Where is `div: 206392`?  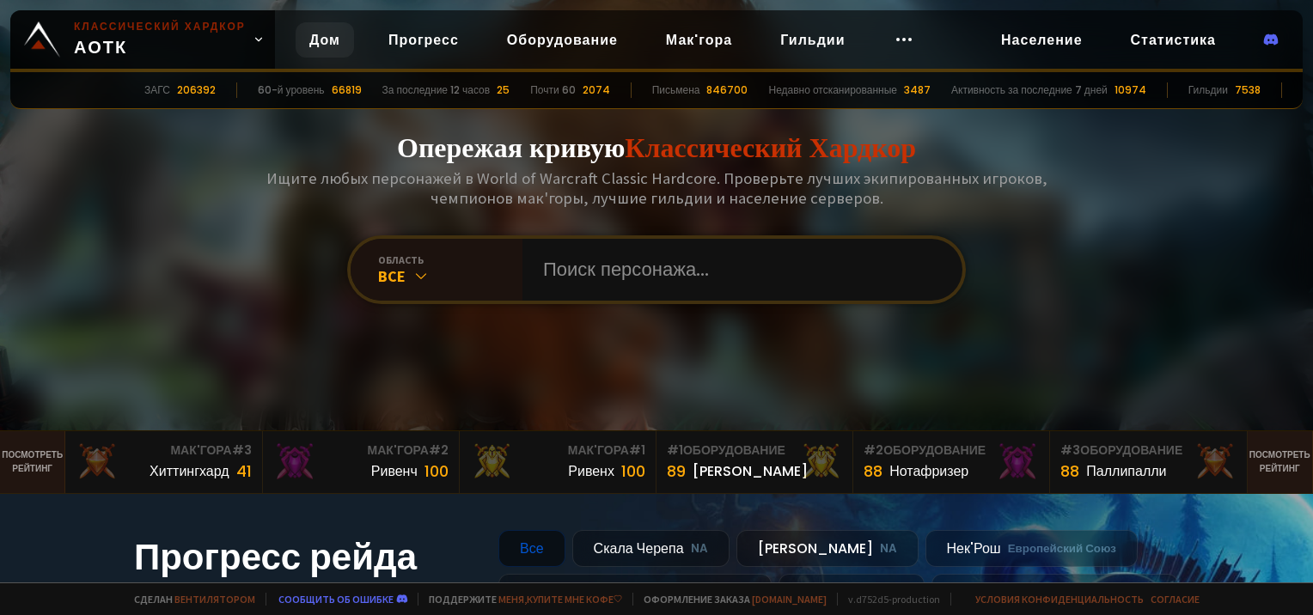 div: 206392 is located at coordinates (196, 90).